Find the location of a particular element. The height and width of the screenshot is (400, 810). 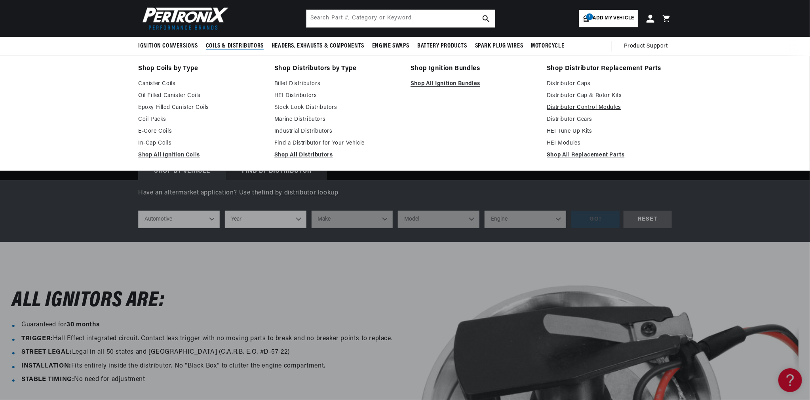

select: Year is located at coordinates (266, 219).